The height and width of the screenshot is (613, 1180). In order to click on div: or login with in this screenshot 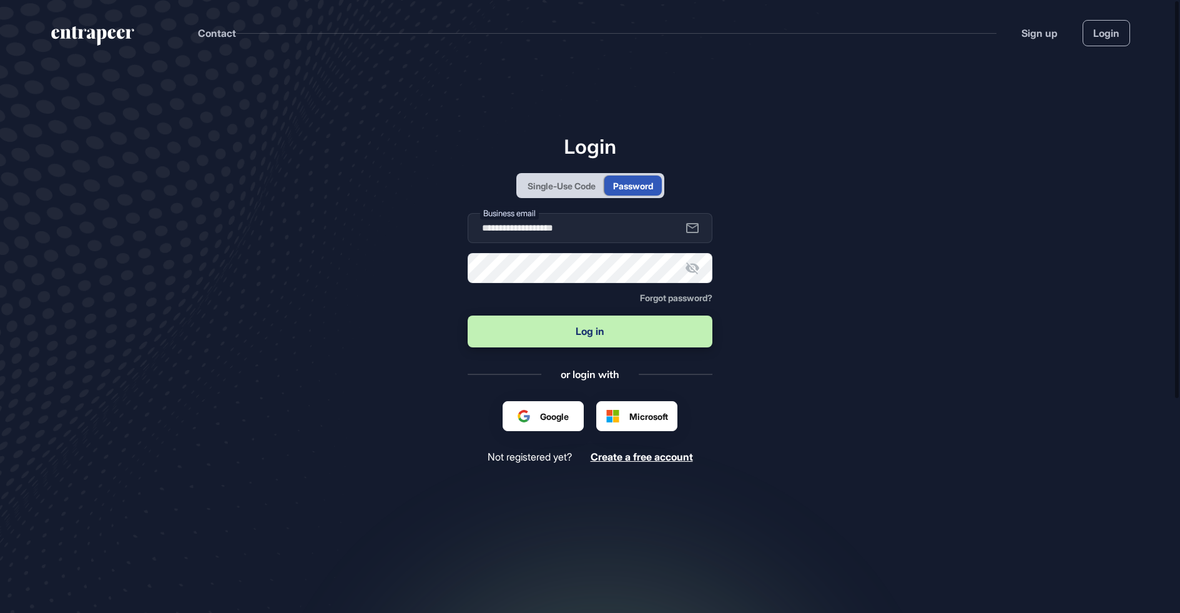, I will do `click(590, 374)`.